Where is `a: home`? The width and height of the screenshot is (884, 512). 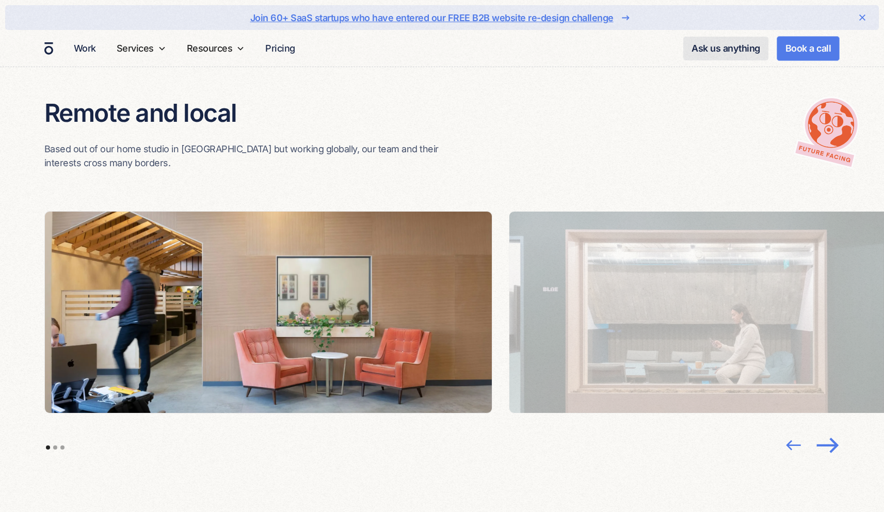 a: home is located at coordinates (48, 48).